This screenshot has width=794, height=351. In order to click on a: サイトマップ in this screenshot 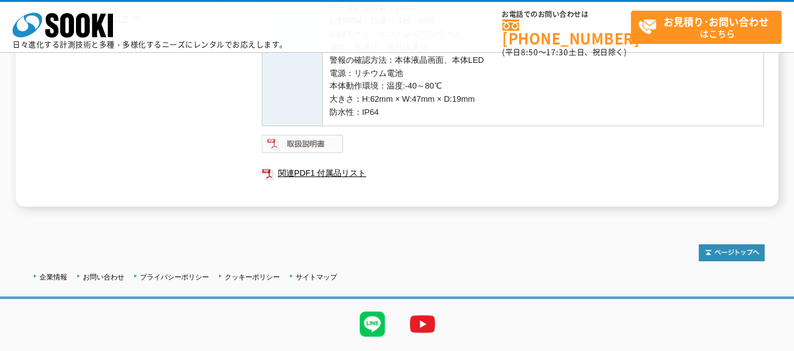, I will do `click(316, 277)`.